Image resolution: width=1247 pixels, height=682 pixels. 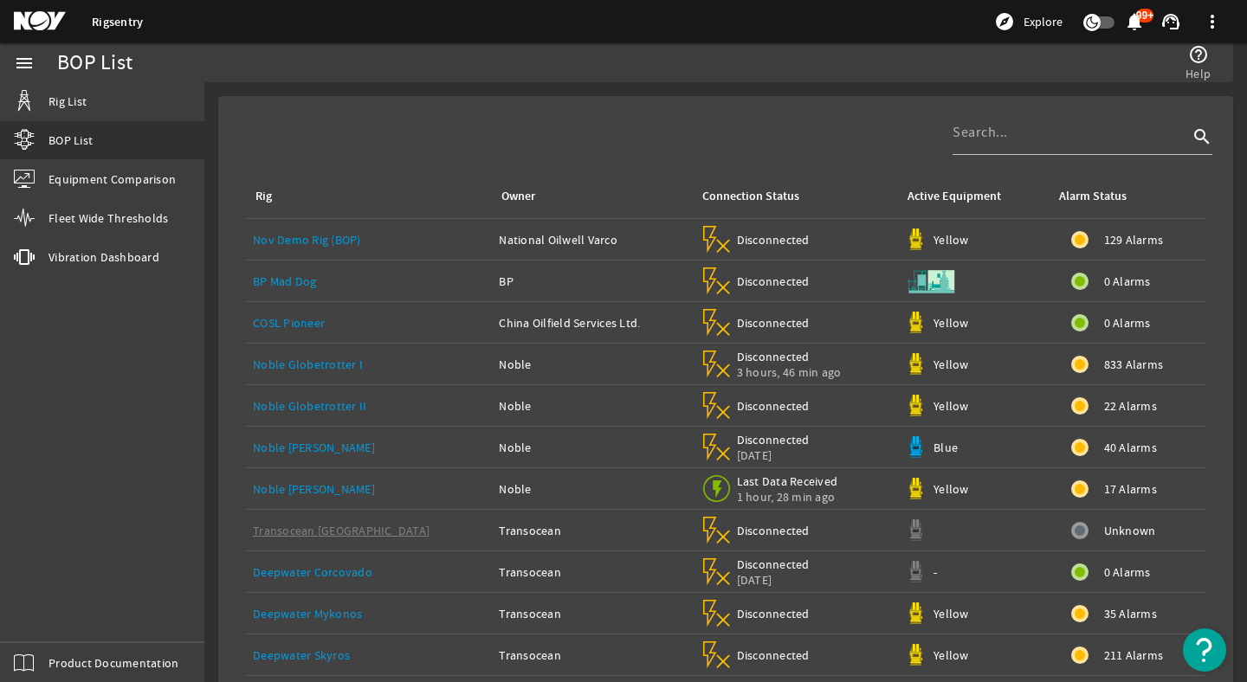 I want to click on span: Last Data Received, so click(x=787, y=481).